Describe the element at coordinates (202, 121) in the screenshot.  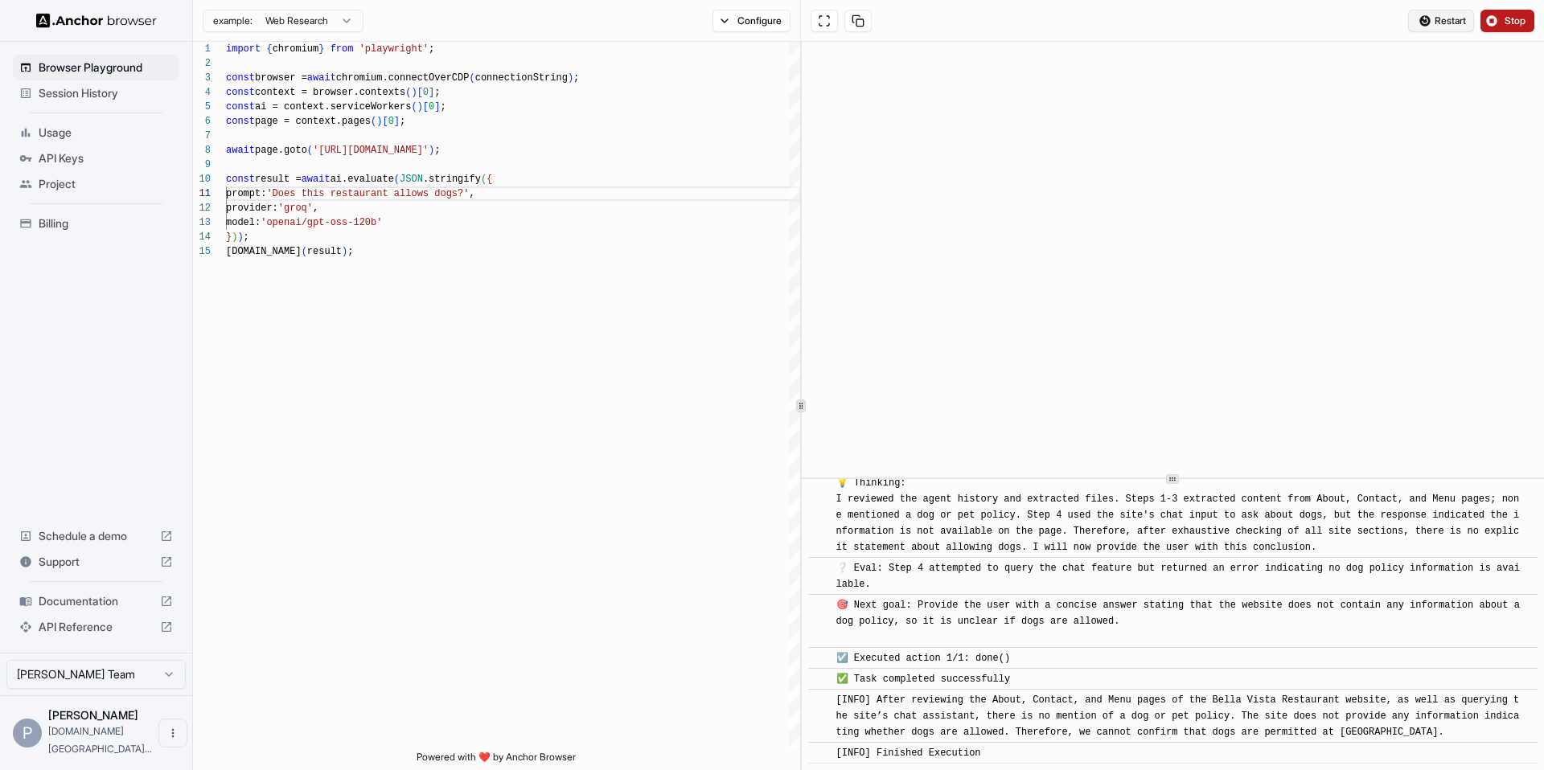
I see `div: 6` at that location.